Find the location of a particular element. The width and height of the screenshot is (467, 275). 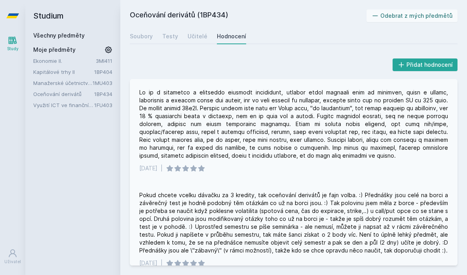

div: Testy is located at coordinates (170, 36).